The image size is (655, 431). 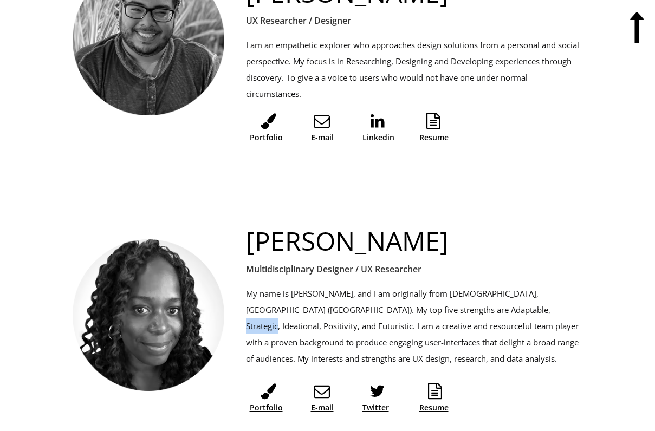 What do you see at coordinates (376, 408) in the screenshot?
I see `a: Twitter` at bounding box center [376, 408].